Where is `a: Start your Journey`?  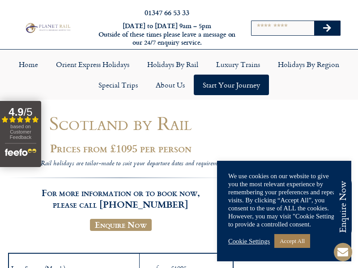
a: Start your Journey is located at coordinates (231, 85).